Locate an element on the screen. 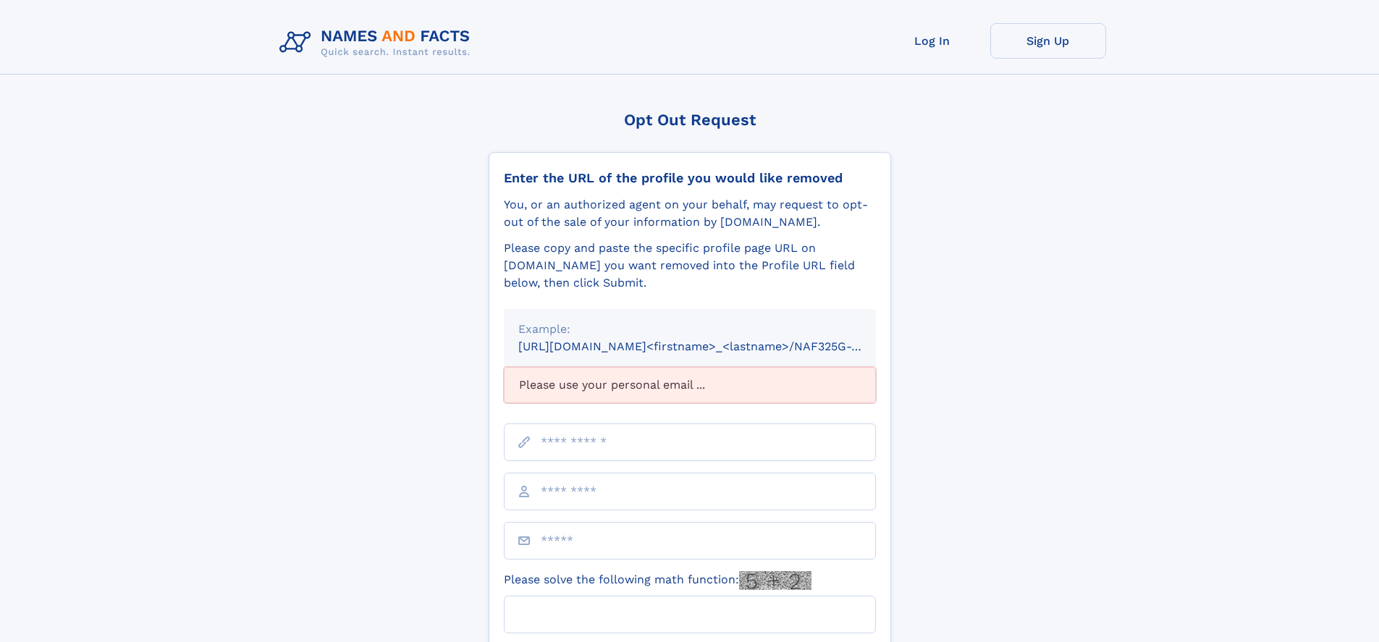 The image size is (1379, 642). div: You, or an authorized agent on your behalf, may request to opt-out of the sale of your informatio... is located at coordinates (690, 214).